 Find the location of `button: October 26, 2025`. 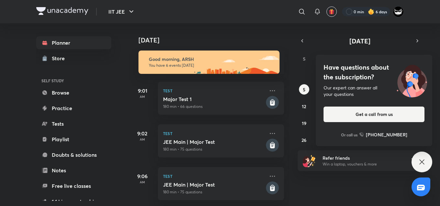

button: October 26, 2025 is located at coordinates (304, 140).